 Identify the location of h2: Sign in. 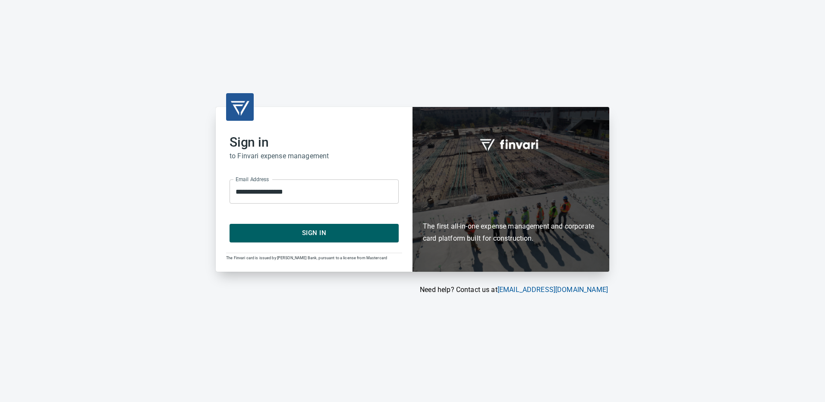
(314, 142).